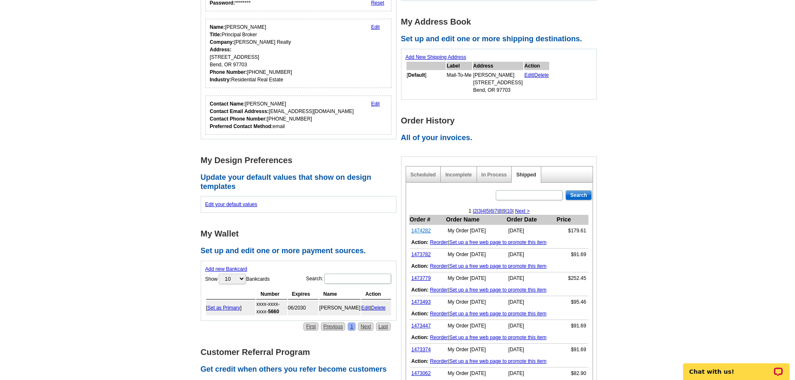 This screenshot has height=380, width=795. Describe the element at coordinates (572, 302) in the screenshot. I see `td: $95.46` at that location.